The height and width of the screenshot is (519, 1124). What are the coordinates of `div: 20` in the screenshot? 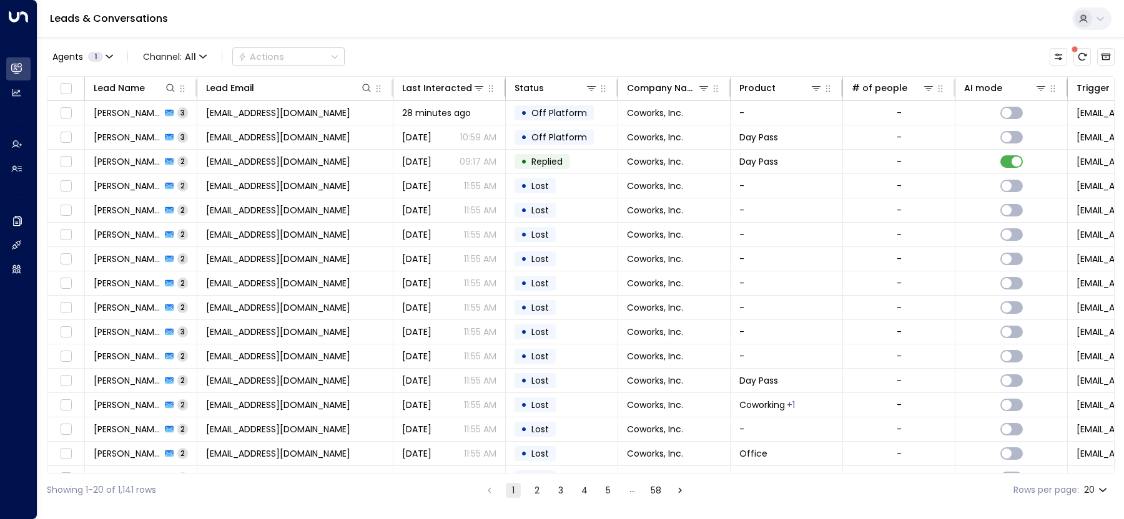 It's located at (1096, 490).